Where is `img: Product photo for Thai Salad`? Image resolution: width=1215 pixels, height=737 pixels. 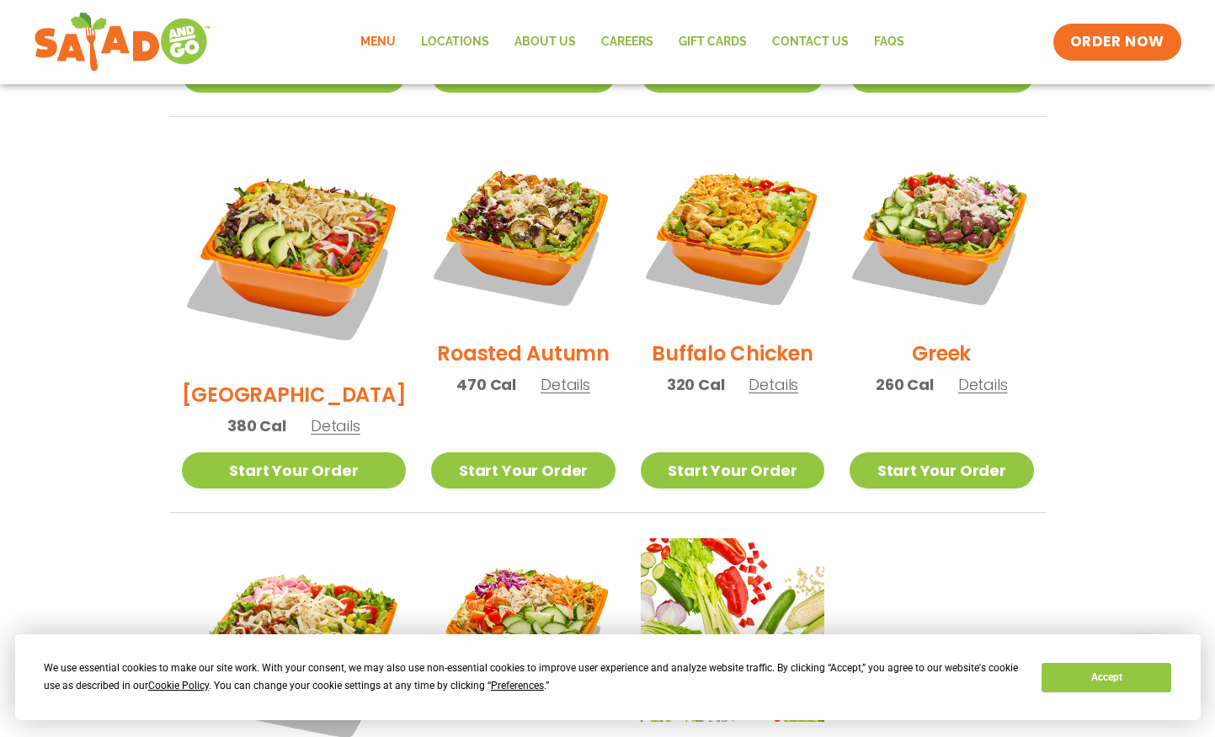
img: Product photo for Thai Salad is located at coordinates (523, 630).